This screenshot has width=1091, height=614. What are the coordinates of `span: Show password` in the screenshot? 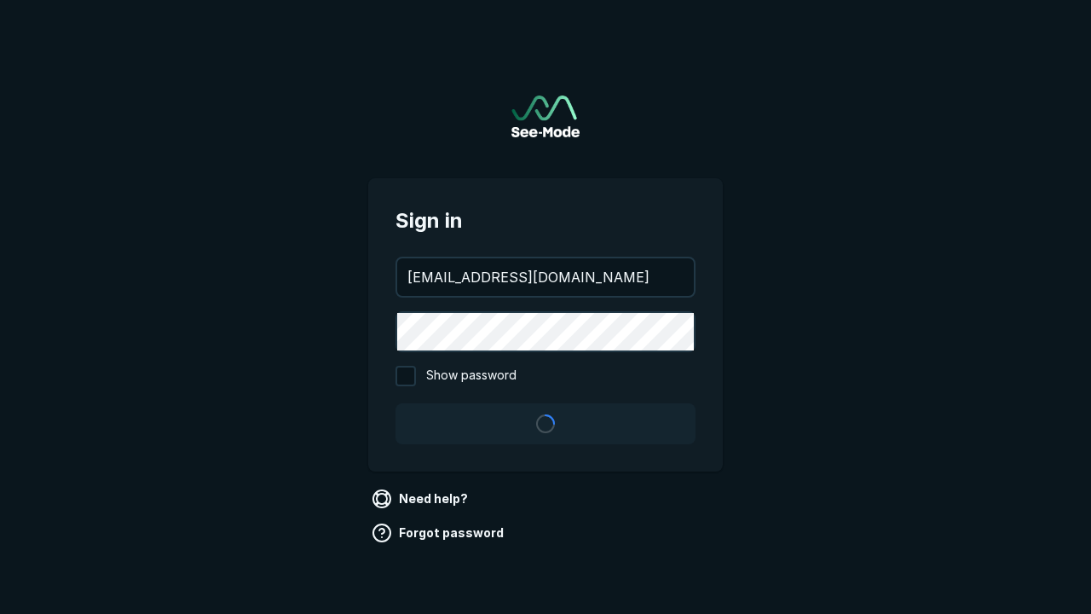 It's located at (471, 376).